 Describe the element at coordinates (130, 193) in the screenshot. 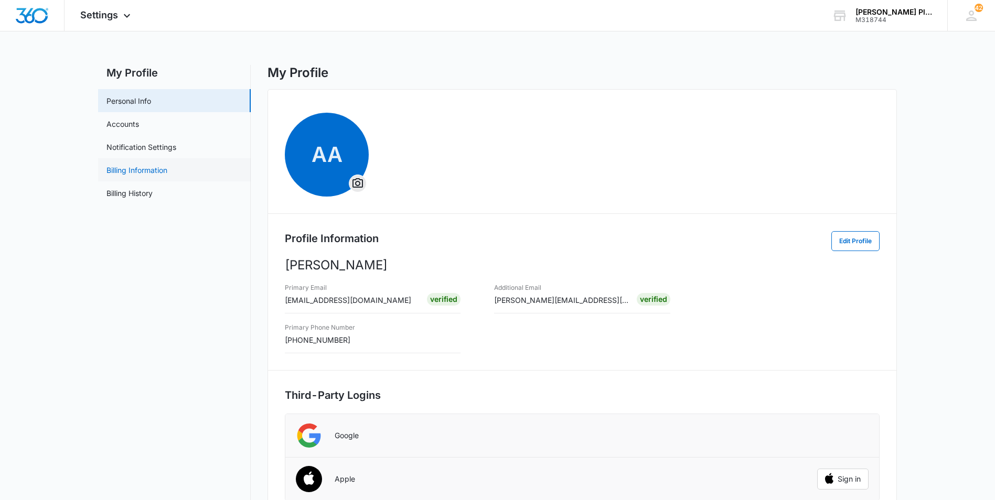

I see `a: Billing History` at that location.